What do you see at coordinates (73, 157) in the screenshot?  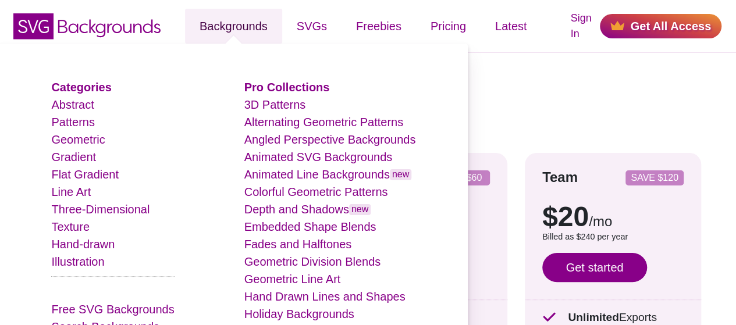 I see `a: Gradient` at bounding box center [73, 157].